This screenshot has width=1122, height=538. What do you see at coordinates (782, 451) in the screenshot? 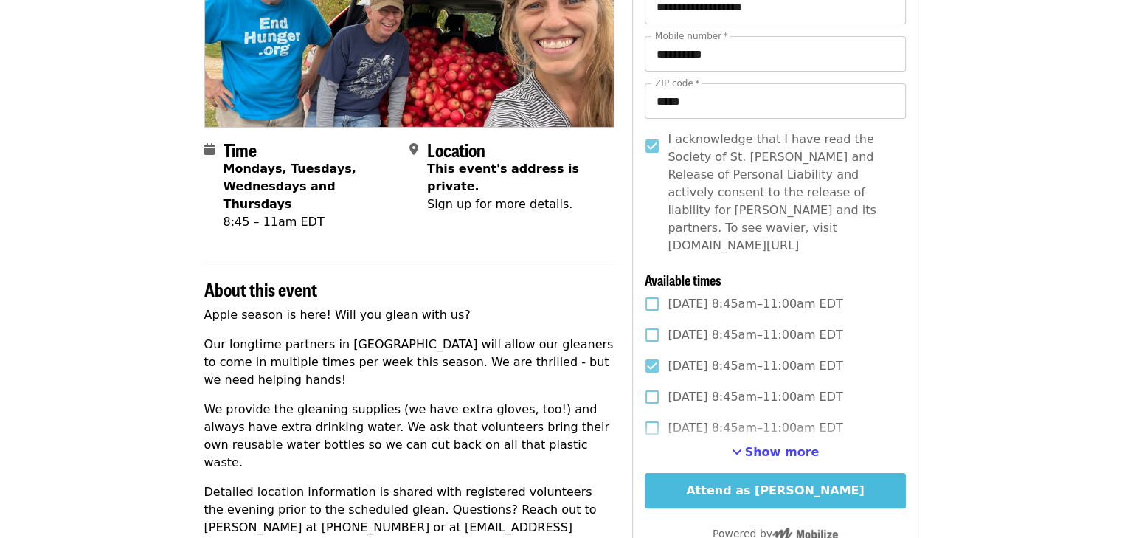
I see `span: Show more` at bounding box center [782, 451].